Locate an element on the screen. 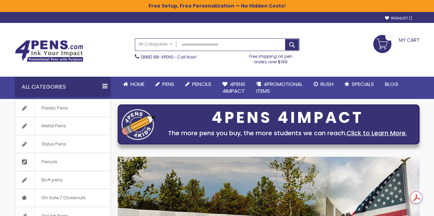  a: Stylus Pens is located at coordinates (63, 144).